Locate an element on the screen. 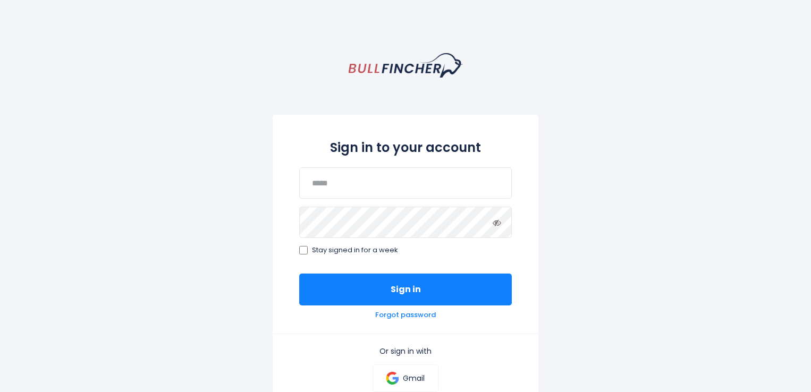  button: Sign in is located at coordinates (405, 290).